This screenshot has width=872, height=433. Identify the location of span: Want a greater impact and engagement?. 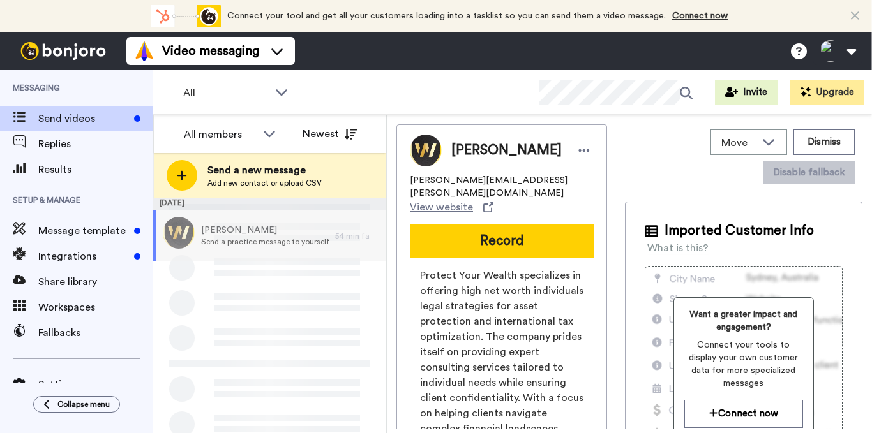
(744, 321).